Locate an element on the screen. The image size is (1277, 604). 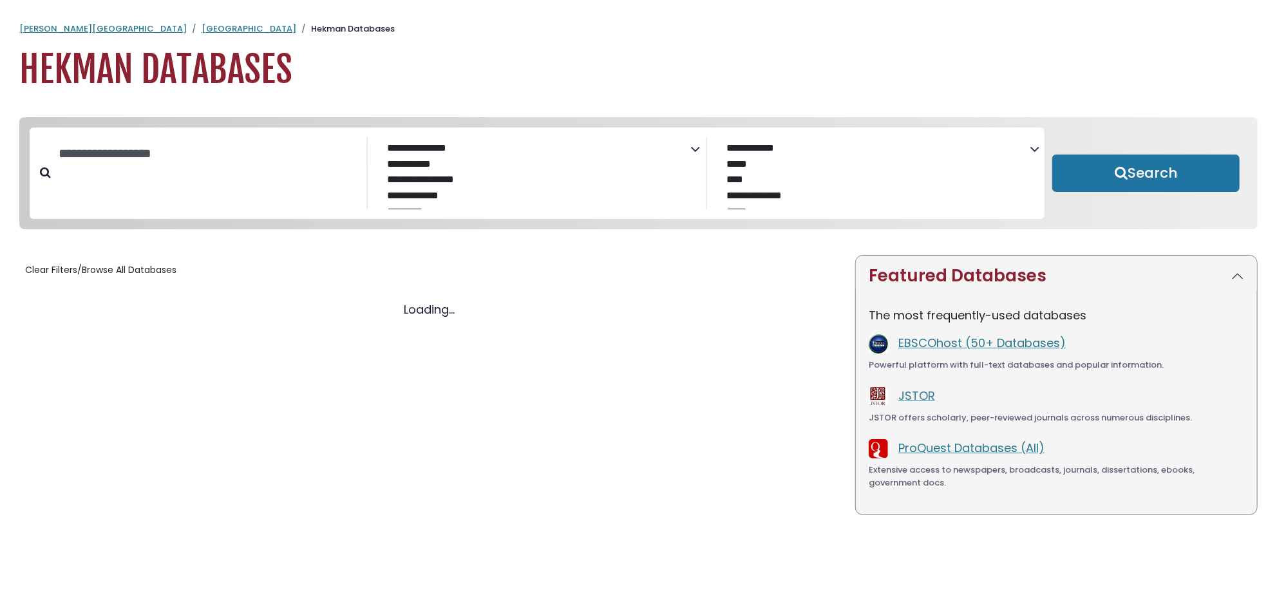
nav: Search filters is located at coordinates (638, 173).